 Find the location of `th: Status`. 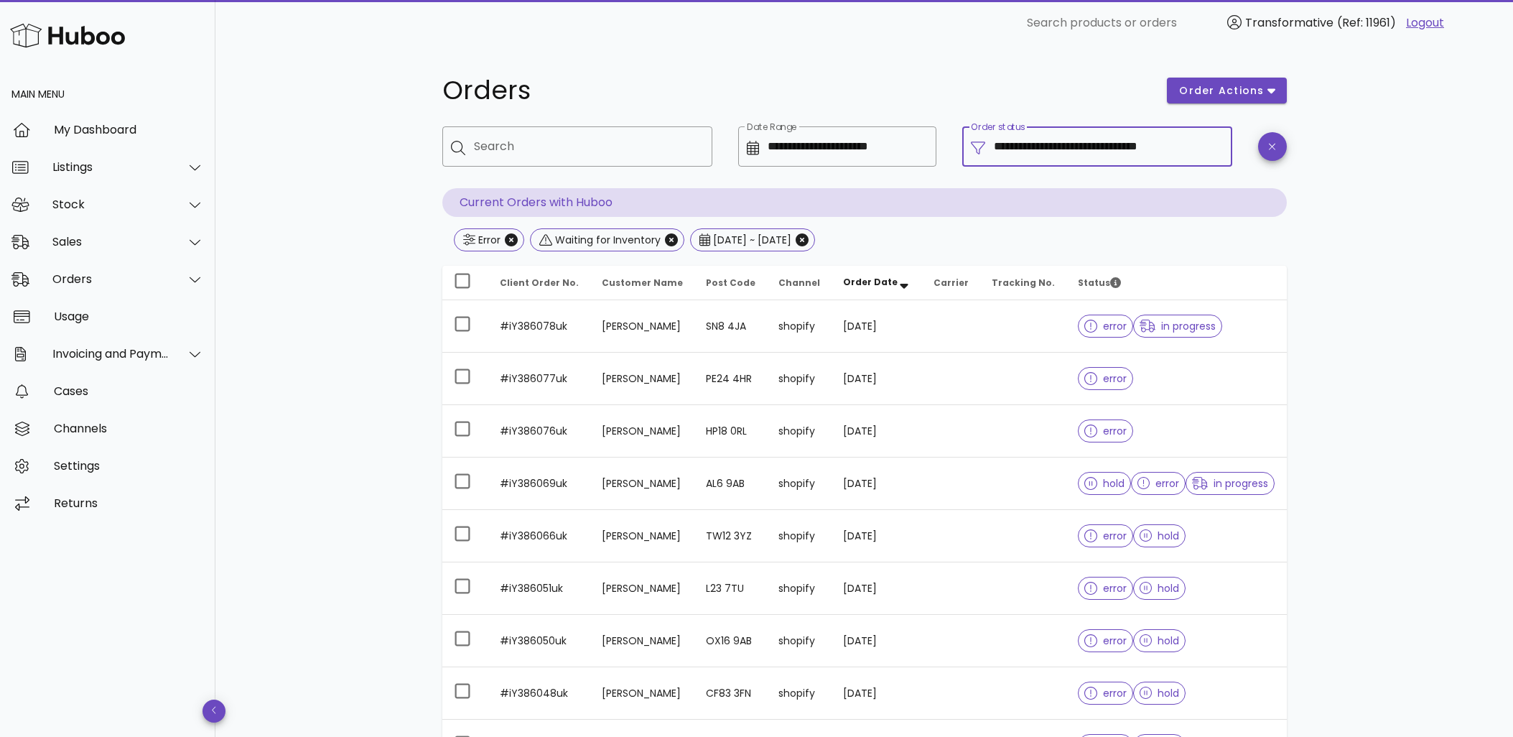

th: Status is located at coordinates (1176, 283).